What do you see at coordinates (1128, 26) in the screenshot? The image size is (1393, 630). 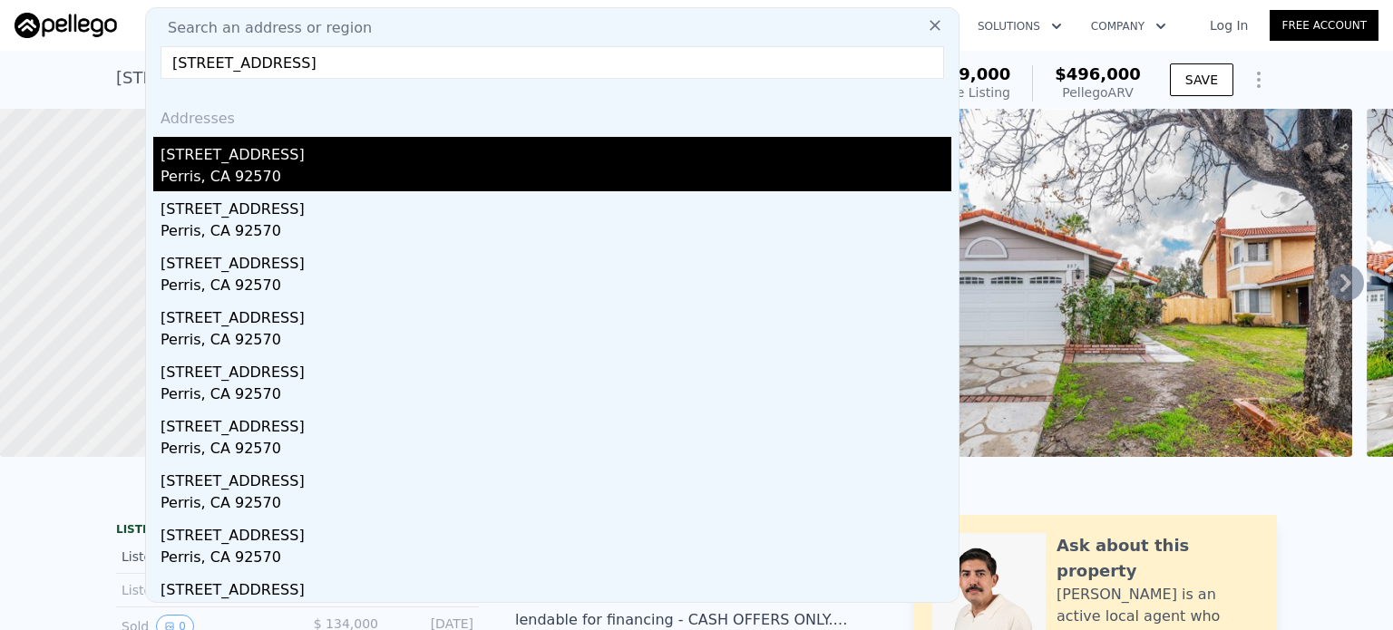 I see `button: Company` at bounding box center [1128, 26].